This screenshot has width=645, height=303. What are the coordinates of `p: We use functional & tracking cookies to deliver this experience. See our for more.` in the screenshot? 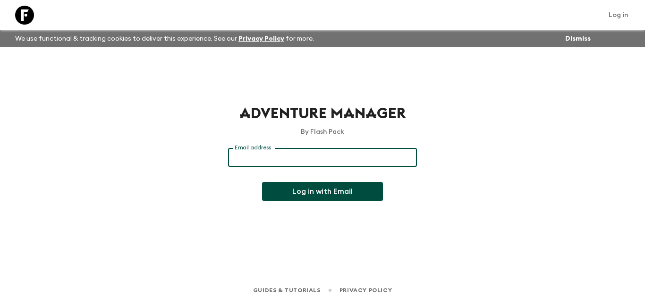 It's located at (164, 39).